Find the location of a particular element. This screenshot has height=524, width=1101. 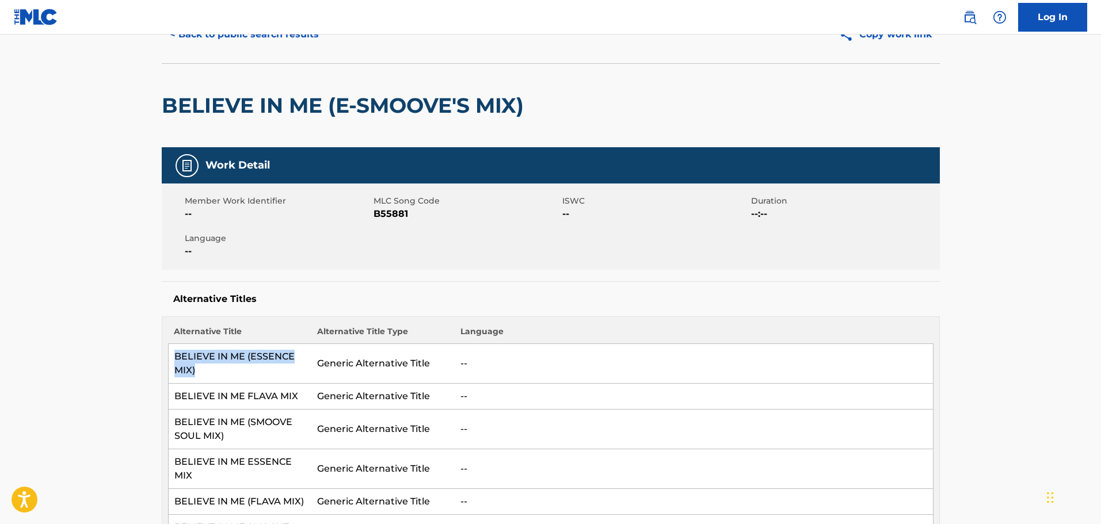

div: Help is located at coordinates (1000, 17).